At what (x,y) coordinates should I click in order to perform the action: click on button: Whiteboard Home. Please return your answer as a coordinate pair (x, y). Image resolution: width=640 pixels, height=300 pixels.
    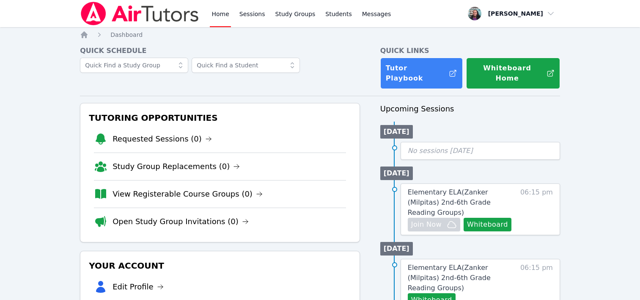
    Looking at the image, I should click on (513, 73).